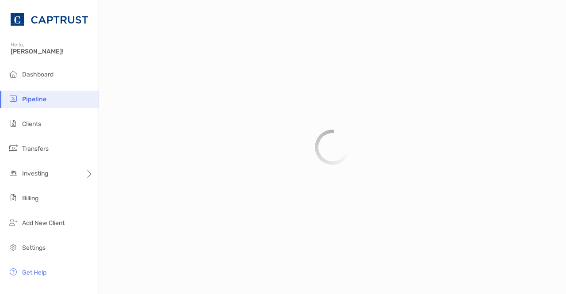 This screenshot has width=566, height=294. I want to click on img: dashboard icon, so click(13, 74).